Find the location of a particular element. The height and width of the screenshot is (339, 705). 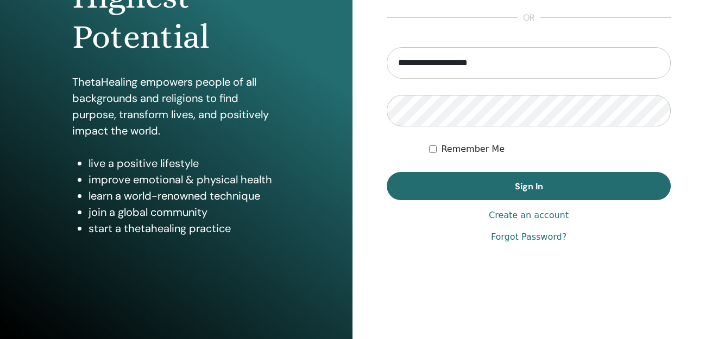

label: Remember Me is located at coordinates (472, 149).